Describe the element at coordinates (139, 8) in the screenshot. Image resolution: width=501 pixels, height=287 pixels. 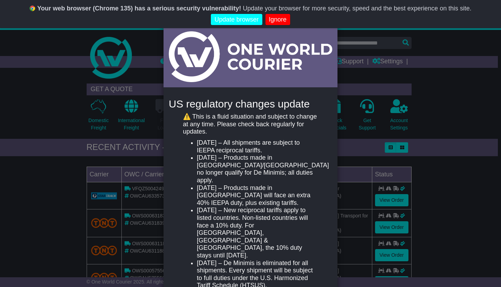
I see `b: Your web browser (Chrome 135) has a serious security vulnerability!` at that location.